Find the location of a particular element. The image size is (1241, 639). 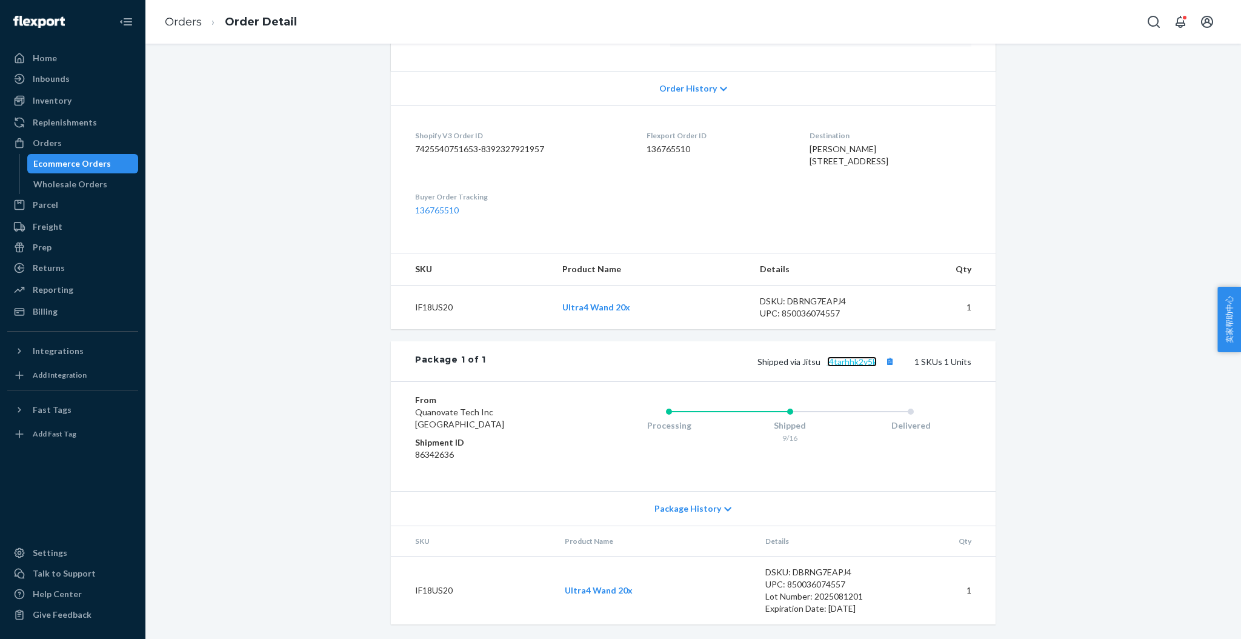

ol: breadcrumbs is located at coordinates (231, 22).